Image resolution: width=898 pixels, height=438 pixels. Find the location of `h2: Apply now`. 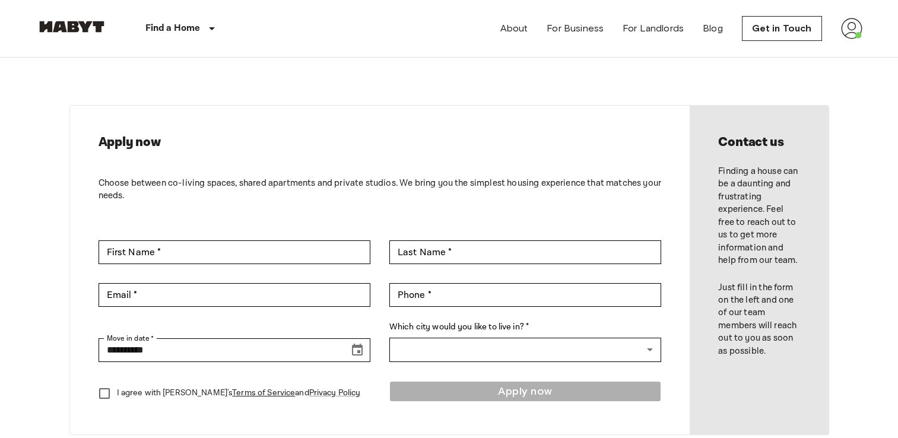

h2: Apply now is located at coordinates (380, 142).